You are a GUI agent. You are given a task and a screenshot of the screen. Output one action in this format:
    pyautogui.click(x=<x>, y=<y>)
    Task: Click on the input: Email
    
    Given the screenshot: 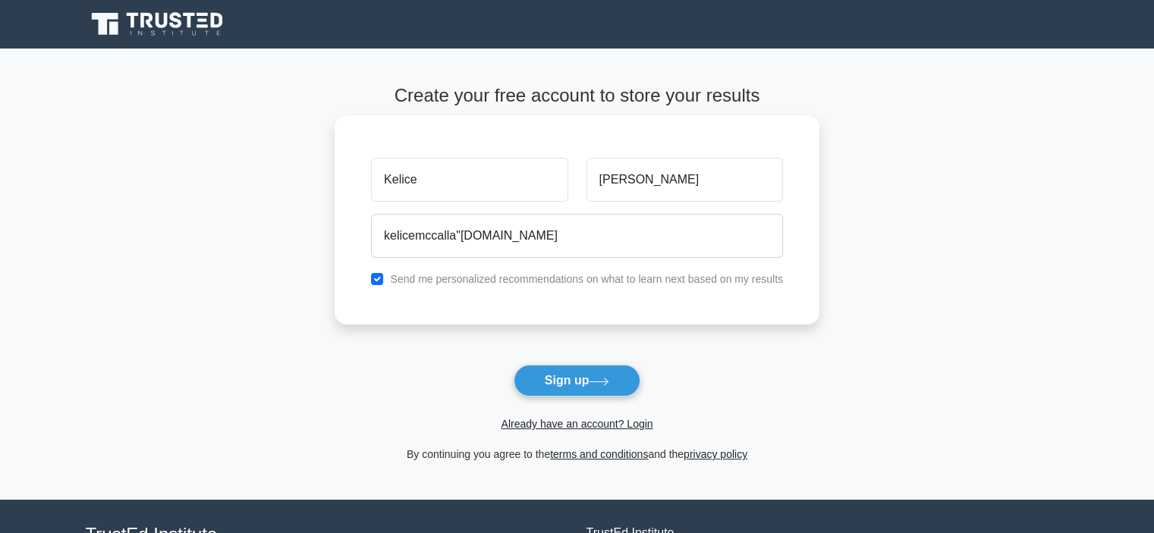 What is the action you would take?
    pyautogui.click(x=577, y=236)
    